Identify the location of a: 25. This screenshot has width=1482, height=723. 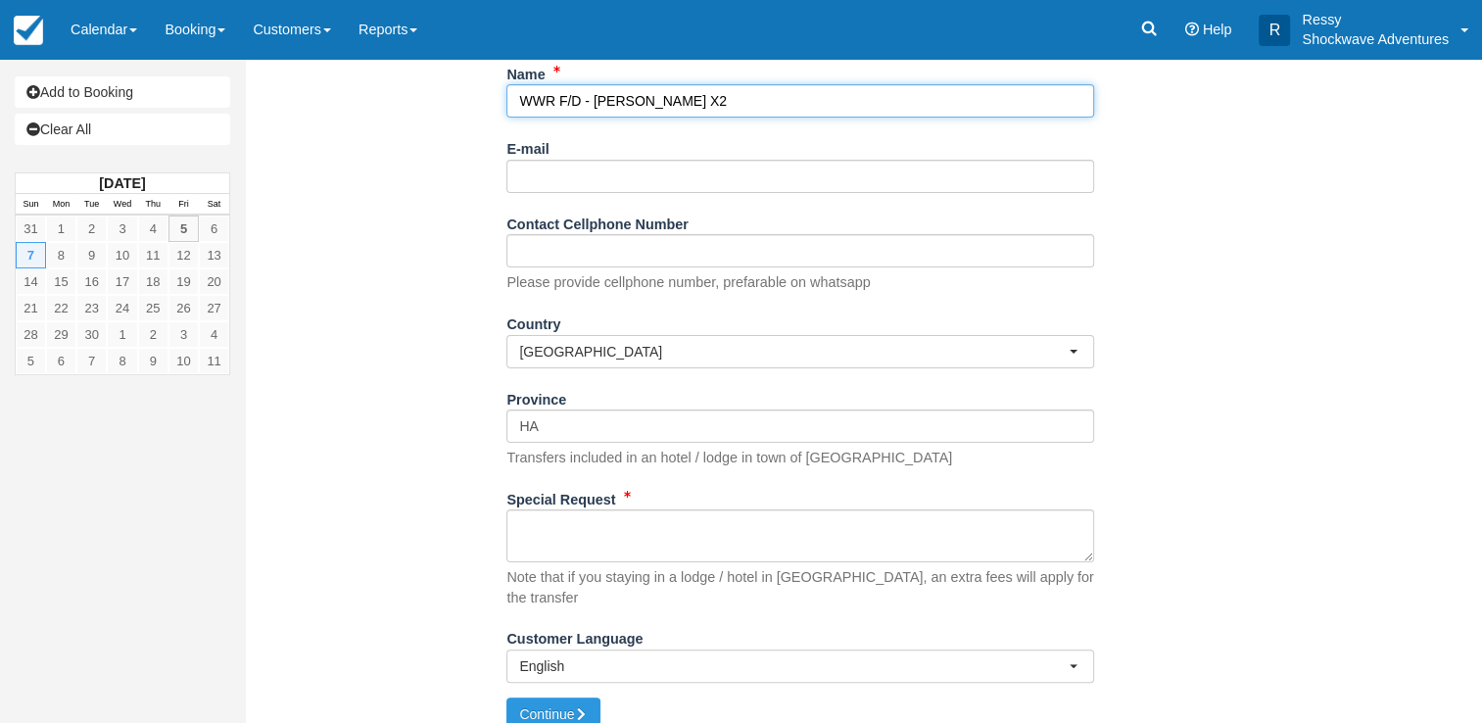
(153, 308).